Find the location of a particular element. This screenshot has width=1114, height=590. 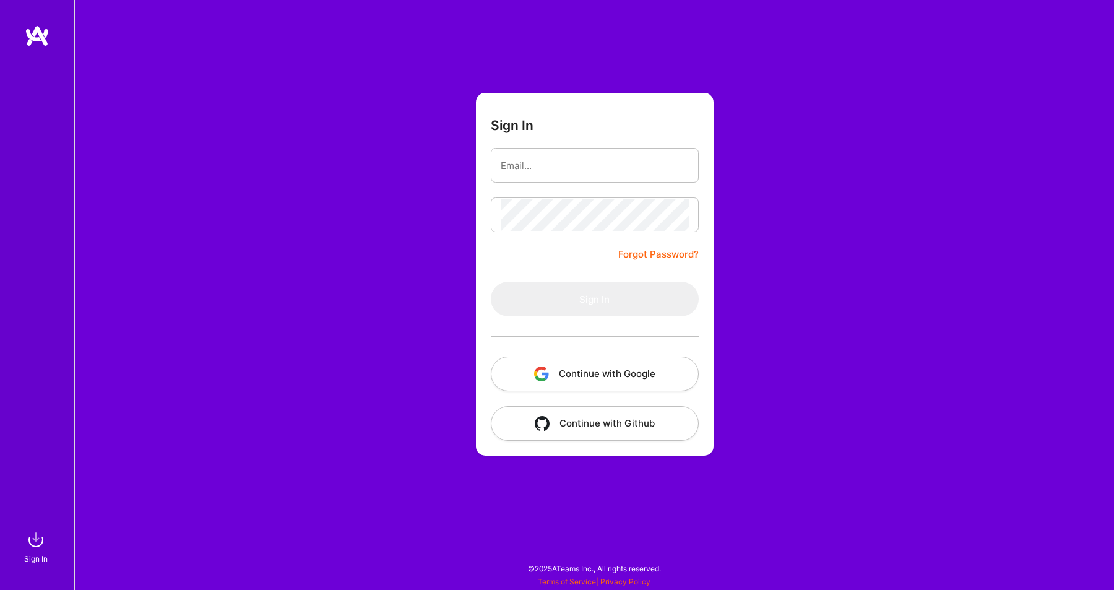

input: Email... is located at coordinates (595, 165).